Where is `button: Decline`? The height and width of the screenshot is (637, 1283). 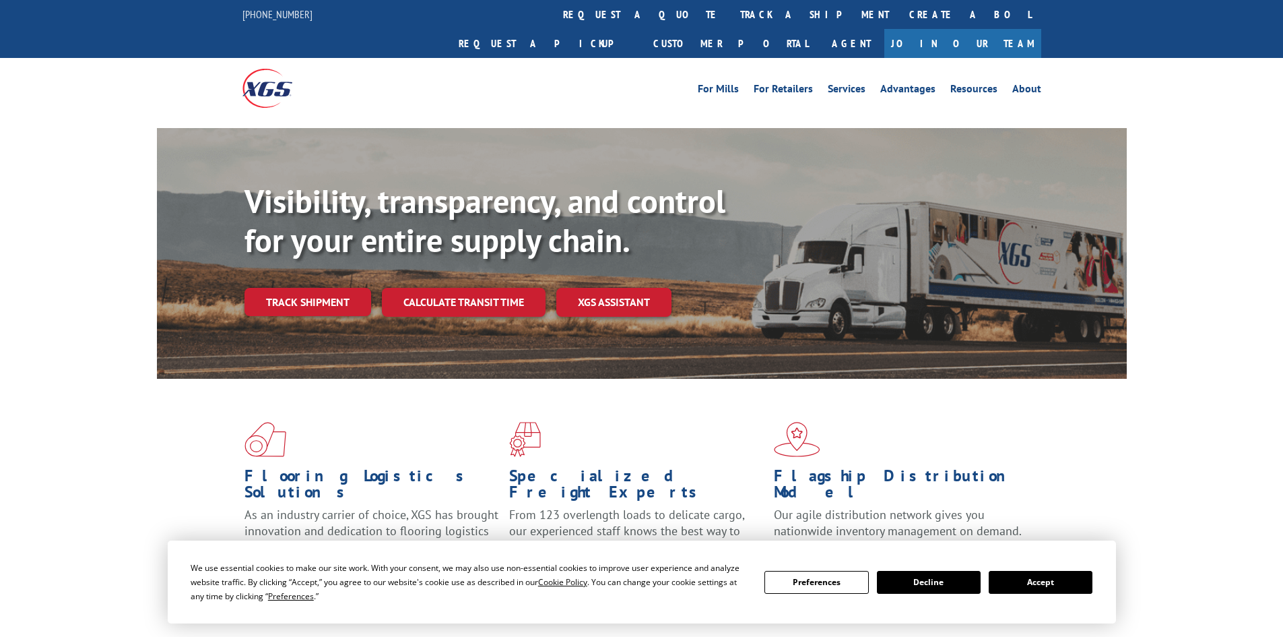
button: Decline is located at coordinates (929, 582).